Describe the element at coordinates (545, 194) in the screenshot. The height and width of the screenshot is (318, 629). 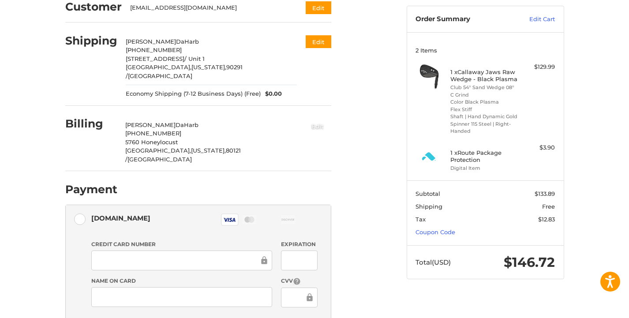
I see `span: $133.89` at that location.